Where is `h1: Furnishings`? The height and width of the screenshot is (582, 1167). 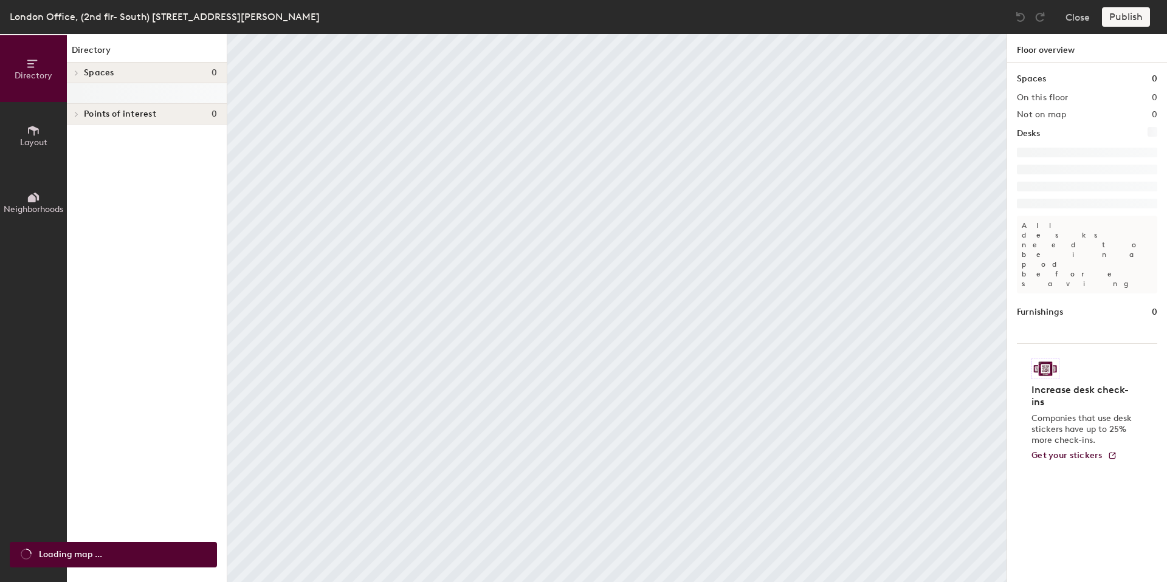
h1: Furnishings is located at coordinates (1040, 312).